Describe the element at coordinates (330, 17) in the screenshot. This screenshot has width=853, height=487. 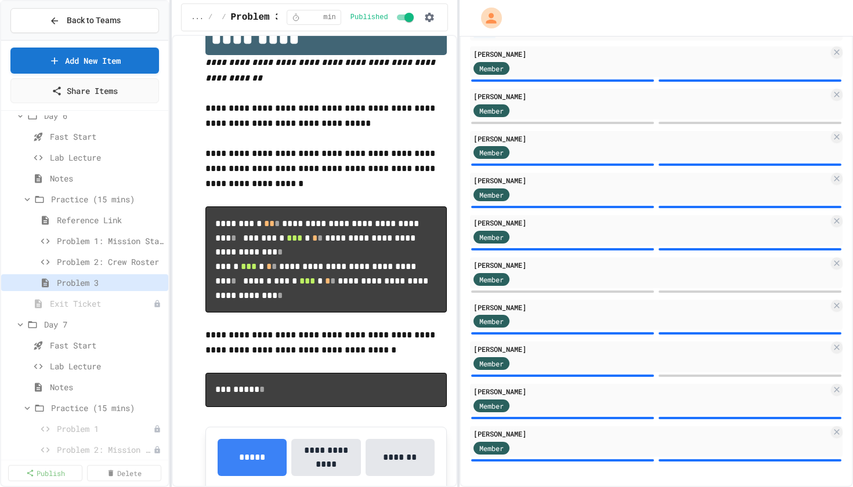
I see `span: min` at that location.